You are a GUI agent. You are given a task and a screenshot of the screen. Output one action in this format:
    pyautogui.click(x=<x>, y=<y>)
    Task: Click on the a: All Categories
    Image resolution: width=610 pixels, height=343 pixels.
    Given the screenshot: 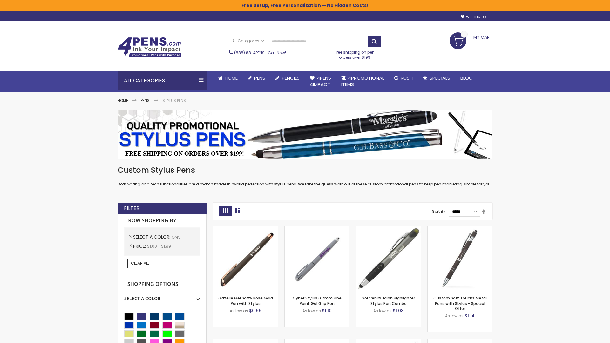 What is the action you would take?
    pyautogui.click(x=248, y=41)
    